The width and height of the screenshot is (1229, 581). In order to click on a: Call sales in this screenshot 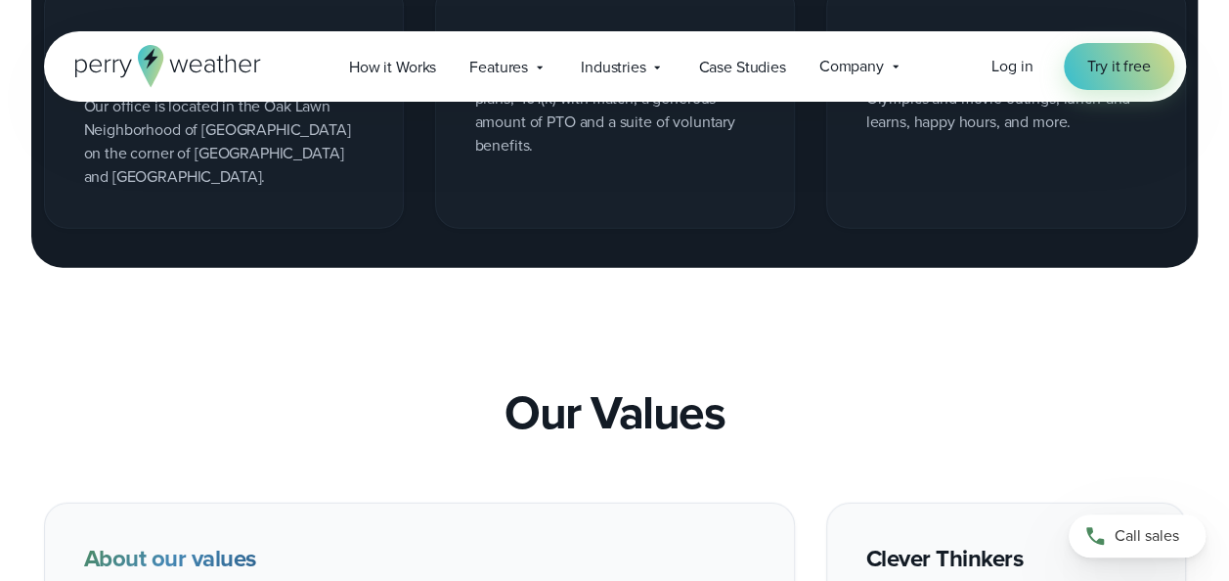, I will do `click(1137, 536)`.